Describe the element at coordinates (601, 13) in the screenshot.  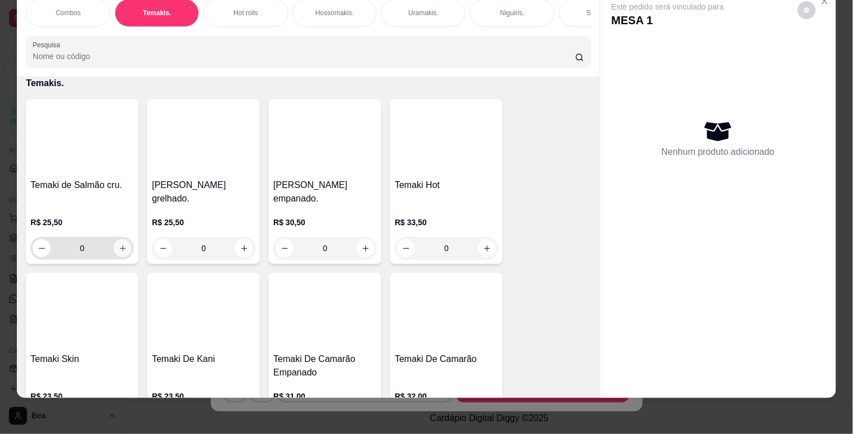
I see `p: Sashimis.` at that location.